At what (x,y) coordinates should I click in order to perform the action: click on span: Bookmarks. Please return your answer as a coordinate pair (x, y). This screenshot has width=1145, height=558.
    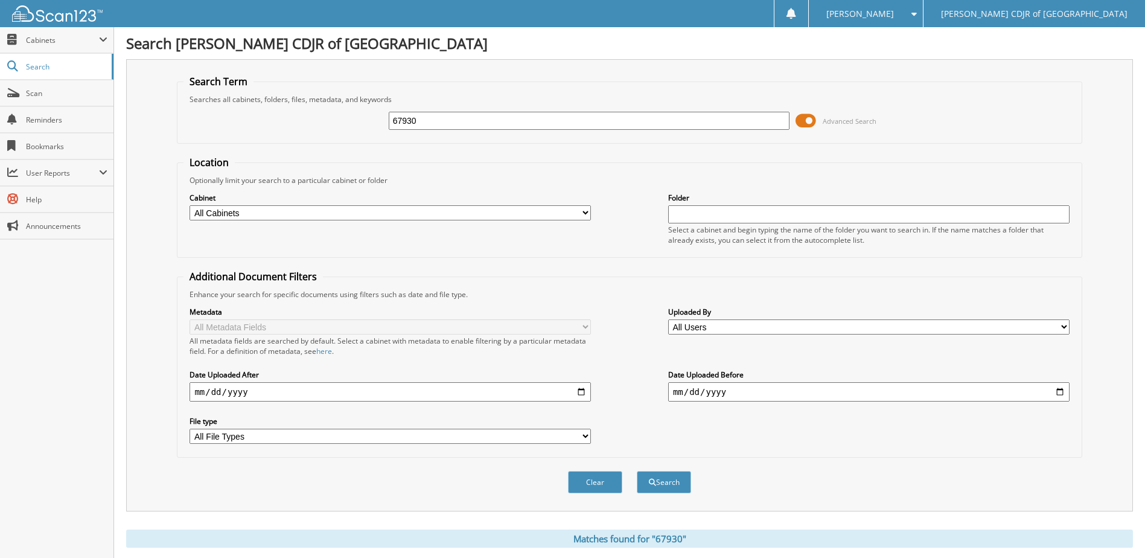
    Looking at the image, I should click on (66, 146).